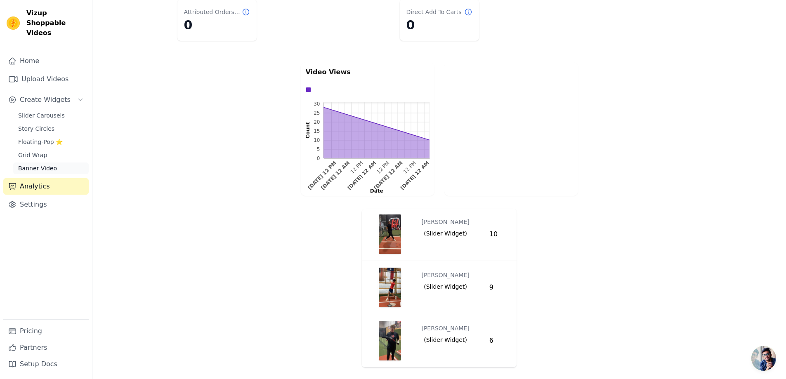 This screenshot has width=786, height=379. I want to click on text: 10, so click(317, 140).